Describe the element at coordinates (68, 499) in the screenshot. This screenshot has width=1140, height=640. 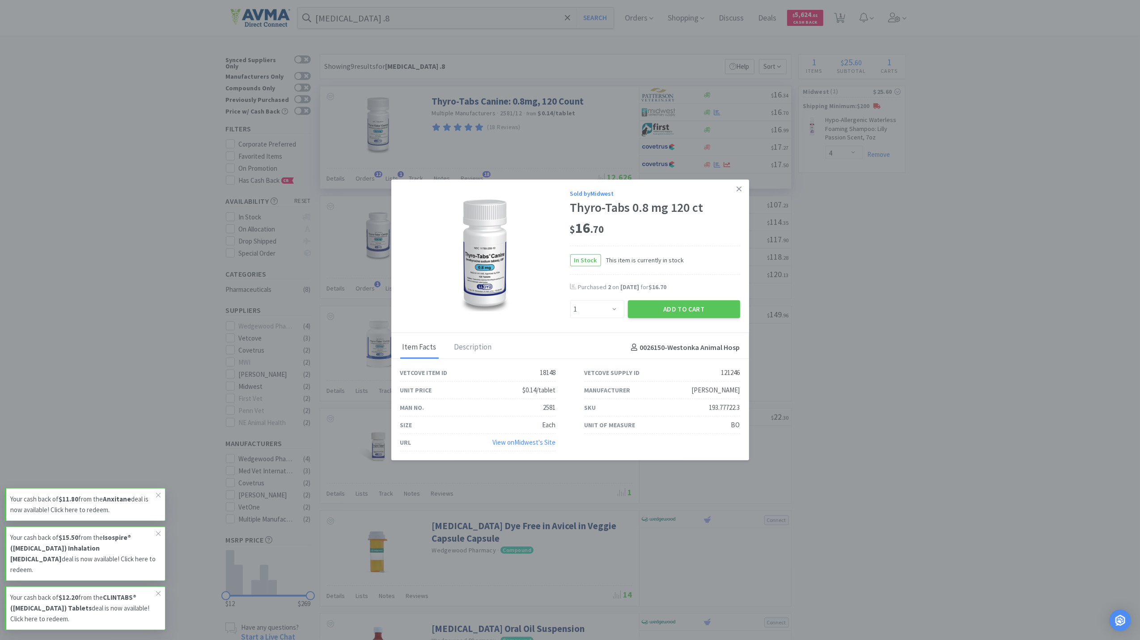
I see `strong: $11.80` at that location.